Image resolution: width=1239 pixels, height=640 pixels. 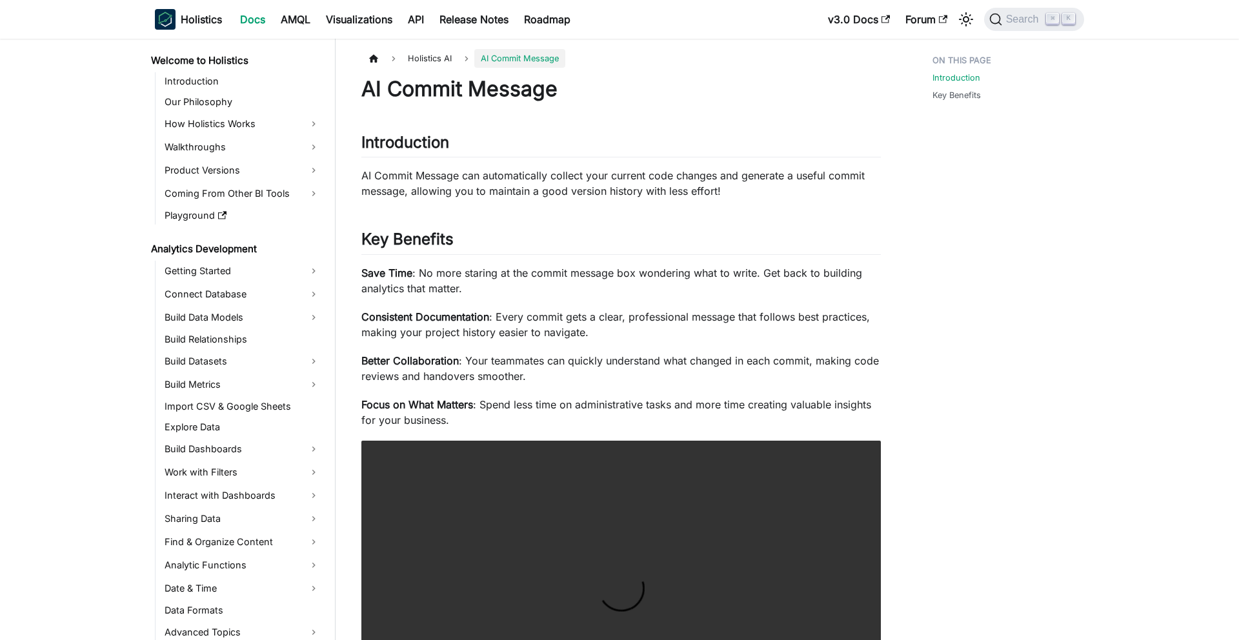 I want to click on a: AMQL, so click(x=296, y=19).